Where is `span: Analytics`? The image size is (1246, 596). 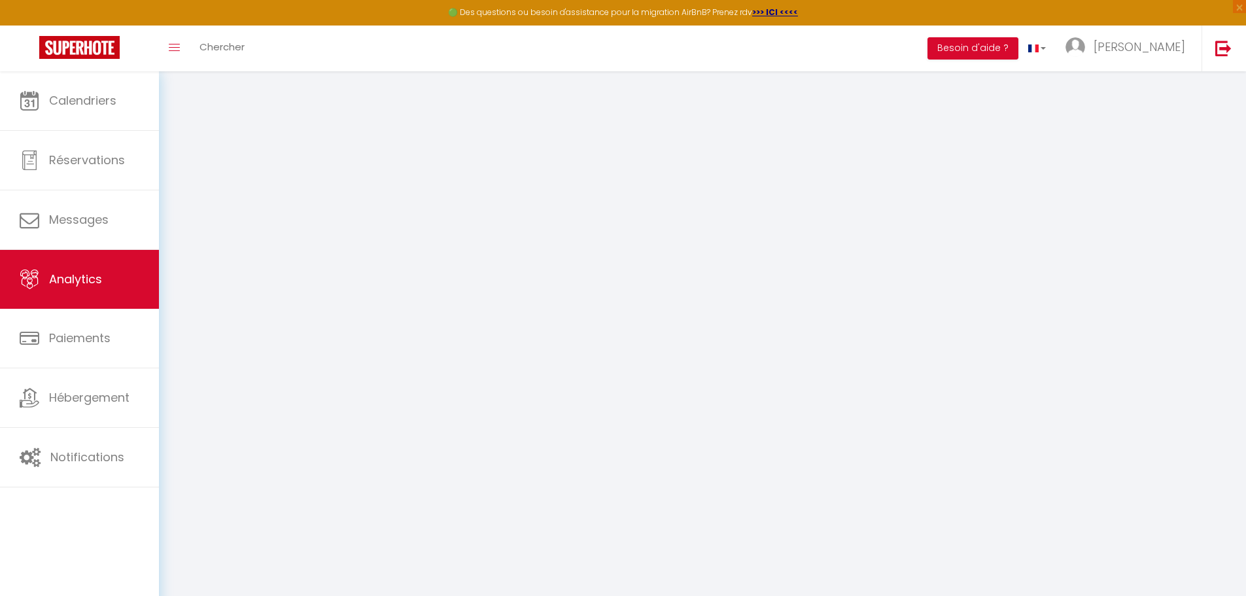
span: Analytics is located at coordinates (75, 279).